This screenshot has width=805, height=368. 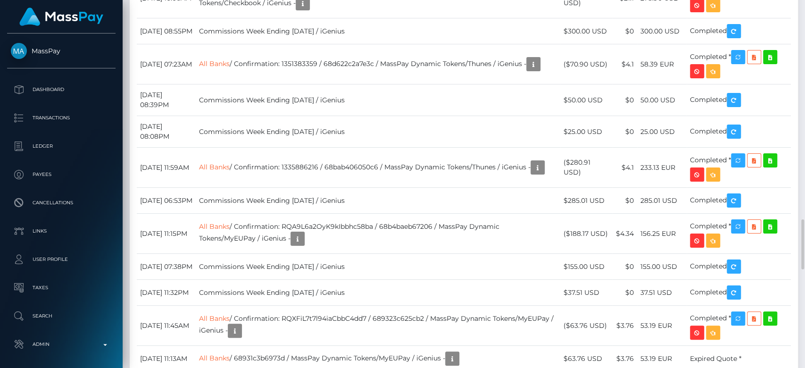 What do you see at coordinates (61, 203) in the screenshot?
I see `p: Cancellations` at bounding box center [61, 203].